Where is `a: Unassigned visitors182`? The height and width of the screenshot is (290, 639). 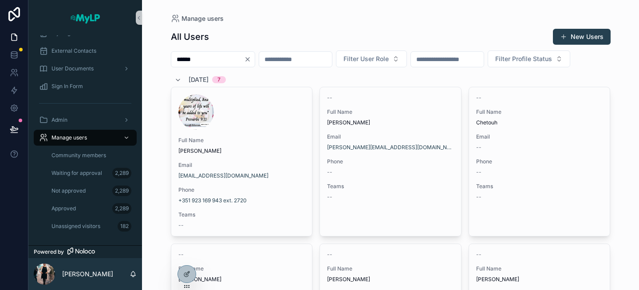
a: Unassigned visitors182 is located at coordinates (90, 227).